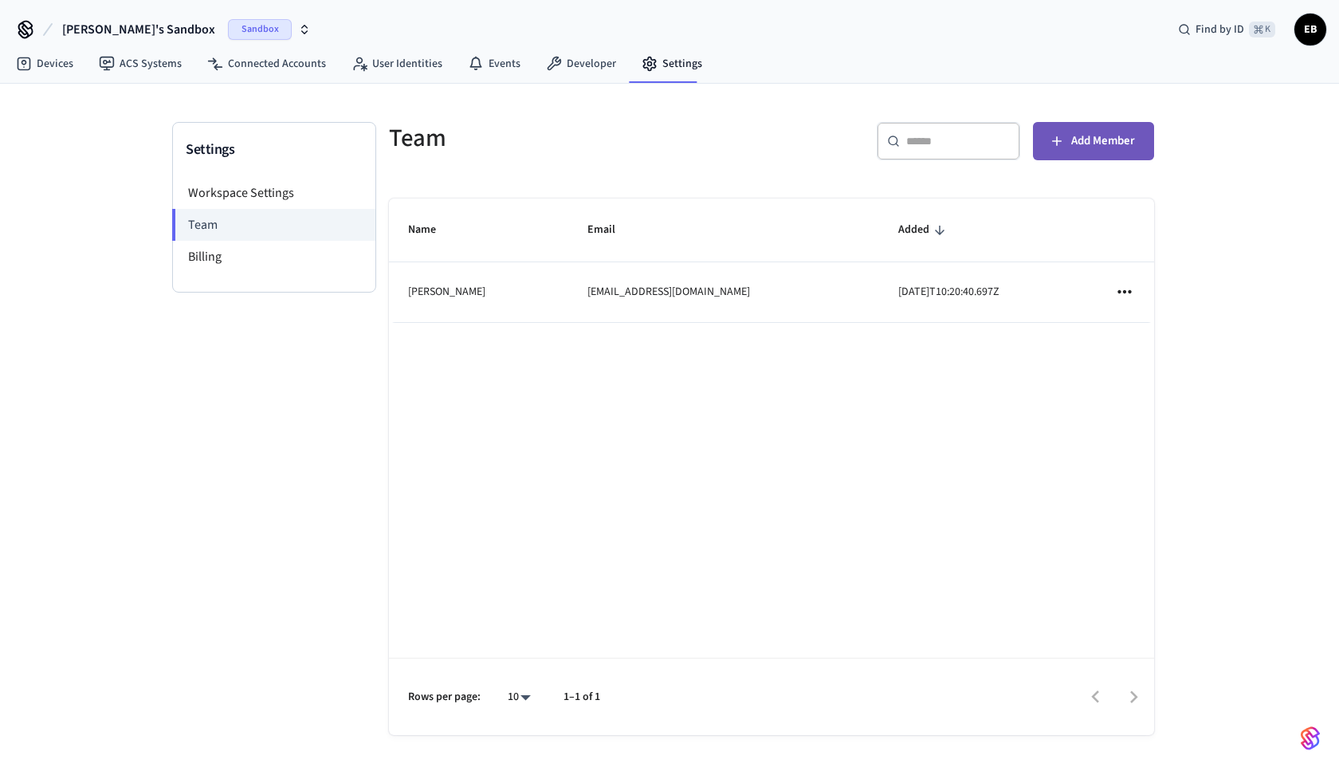  I want to click on a: Connected Accounts, so click(266, 64).